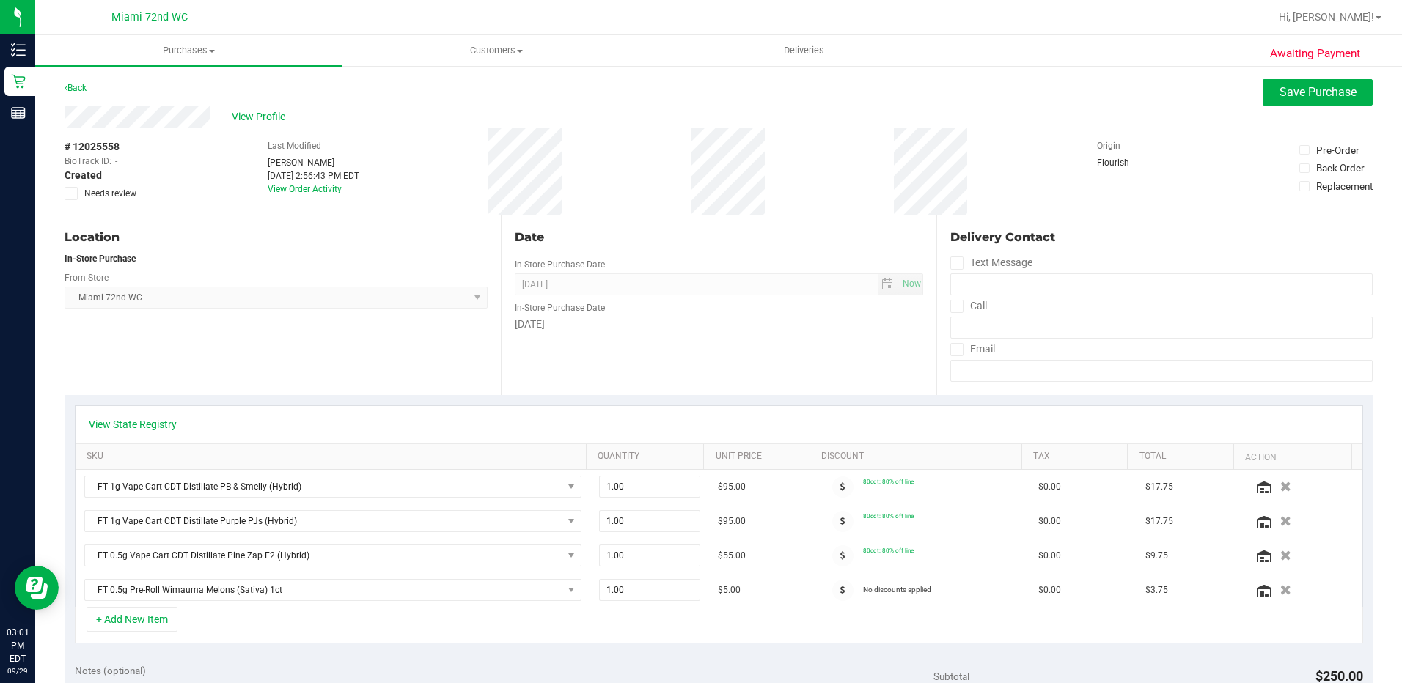 This screenshot has width=1402, height=683. What do you see at coordinates (1156, 590) in the screenshot?
I see `span: $3.75` at bounding box center [1156, 590].